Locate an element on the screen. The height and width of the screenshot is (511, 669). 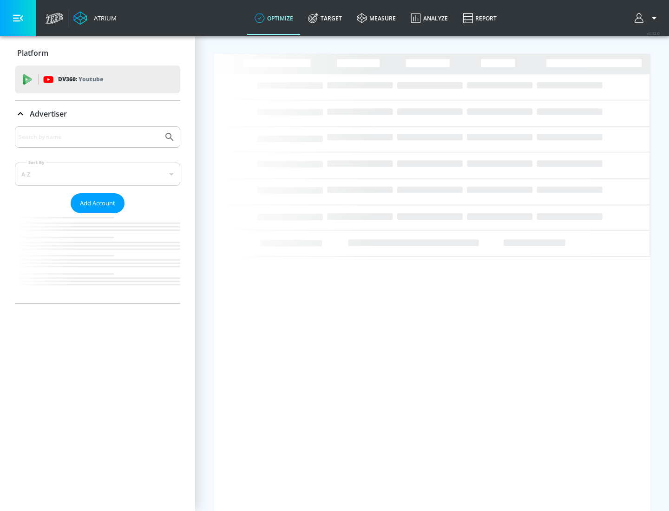
div: DV360: Youtube is located at coordinates (98, 79).